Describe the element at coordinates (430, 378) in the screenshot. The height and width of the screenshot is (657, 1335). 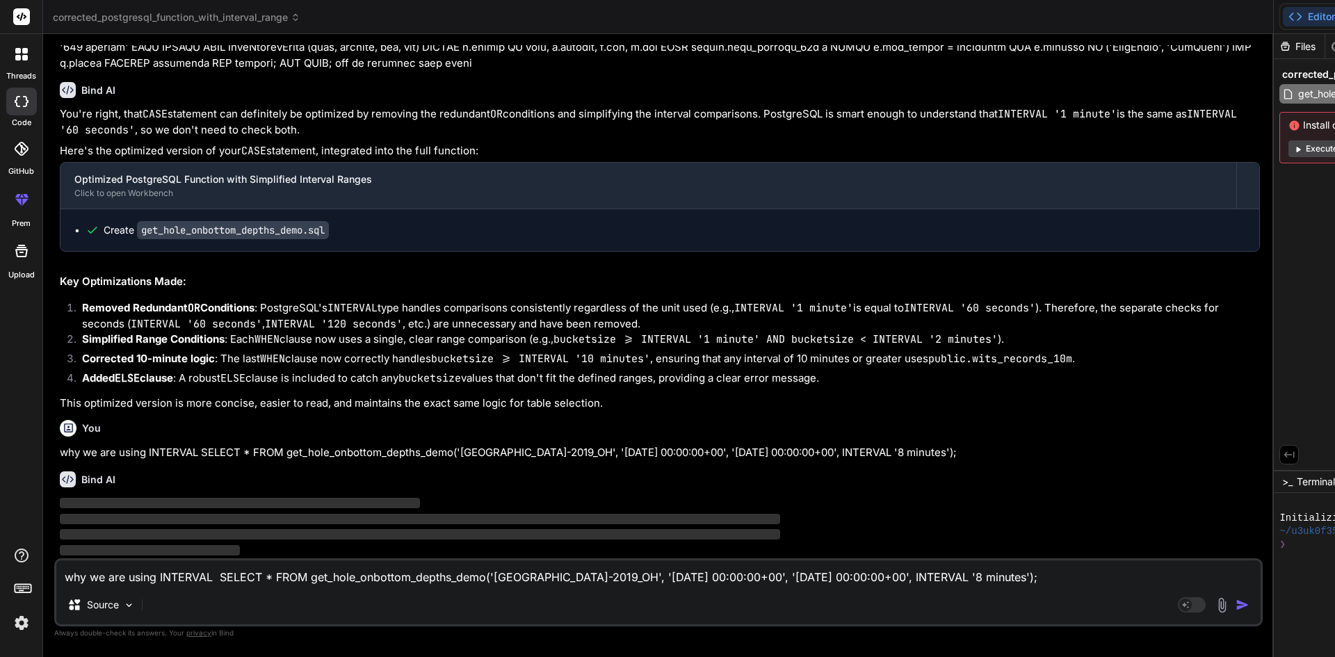
I see `code: bucketsize` at that location.